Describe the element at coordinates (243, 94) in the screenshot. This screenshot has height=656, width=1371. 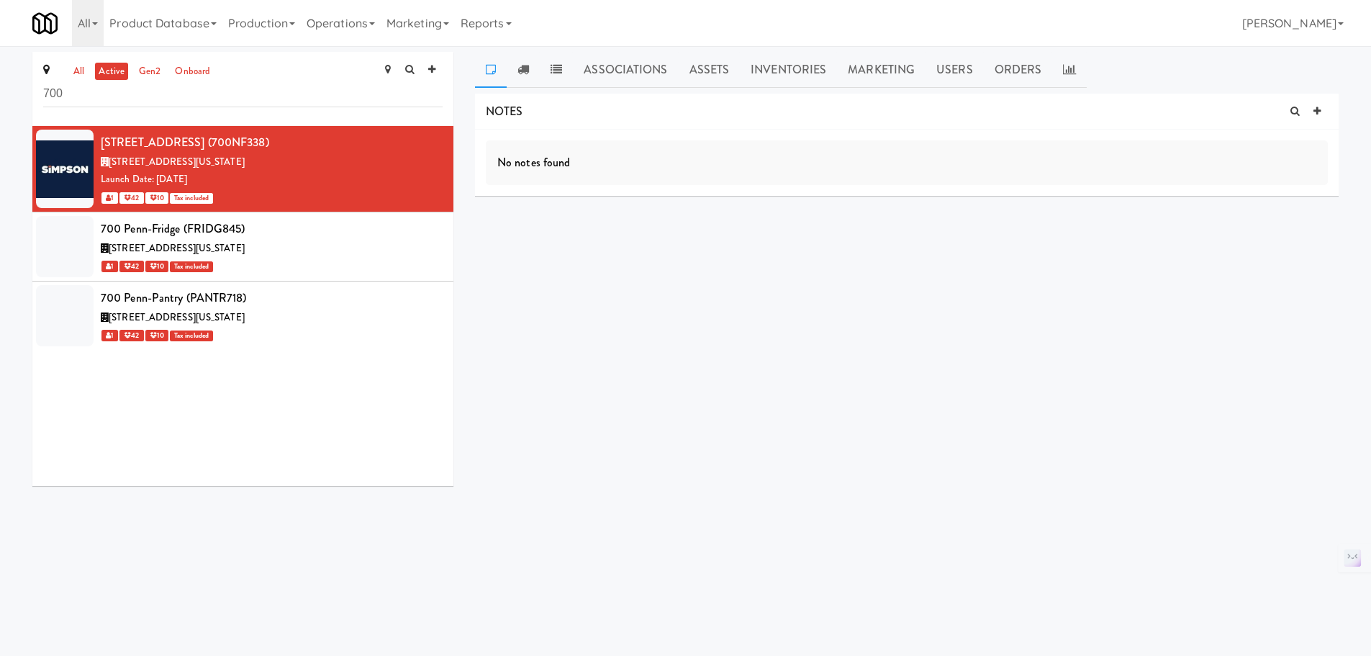
I see `input: Search site` at that location.